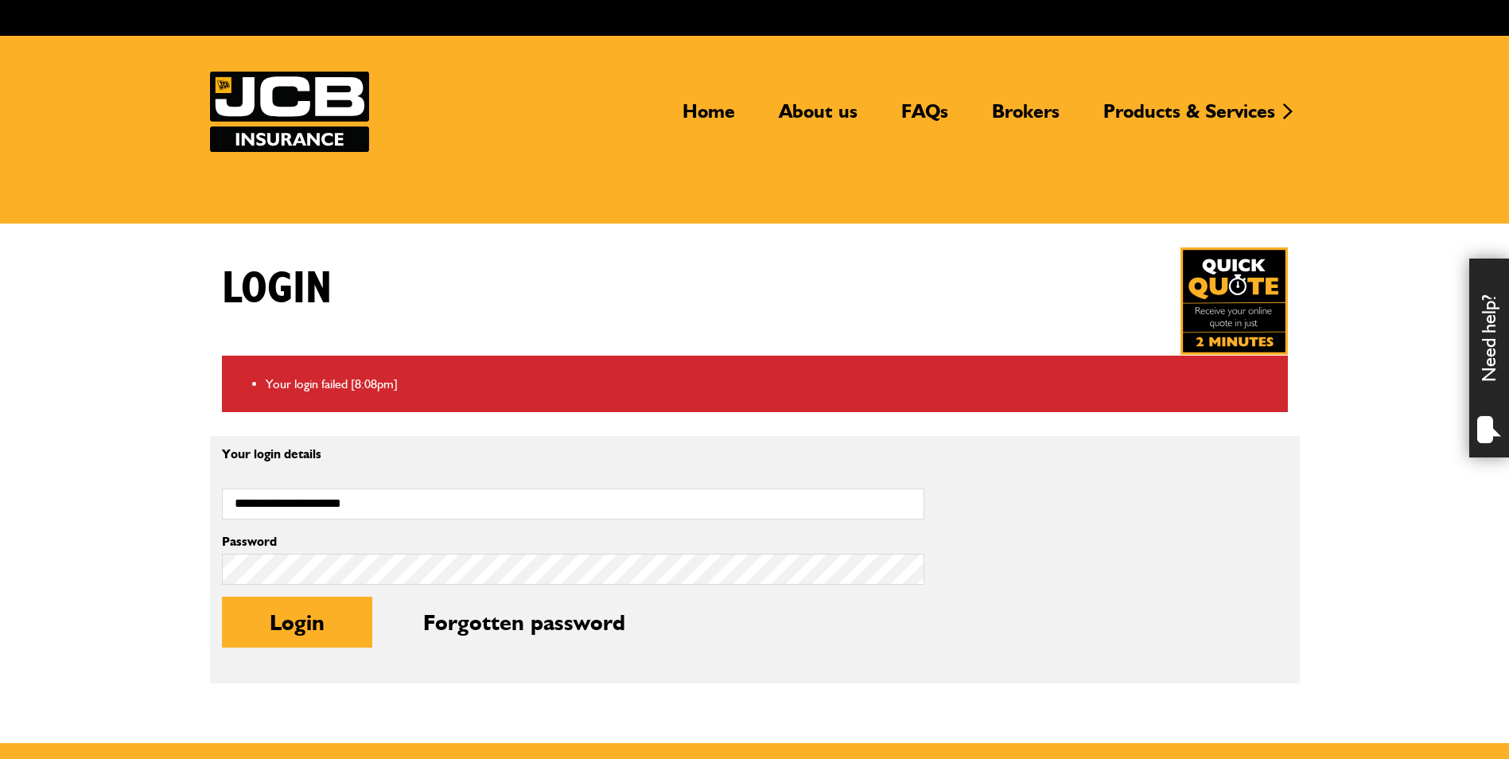 This screenshot has width=1509, height=759. Describe the element at coordinates (924, 118) in the screenshot. I see `a: FAQs` at that location.